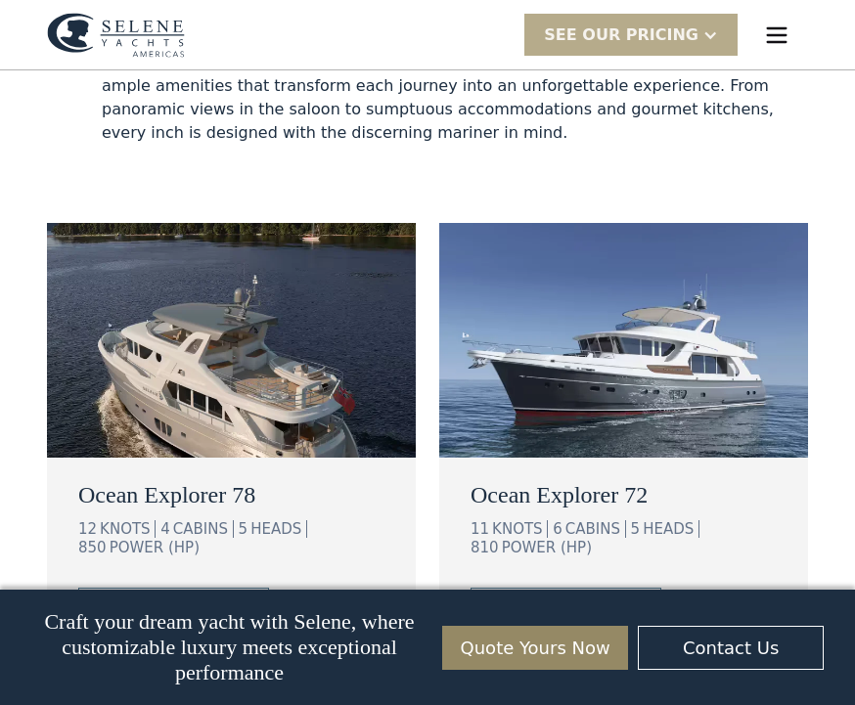 Image resolution: width=855 pixels, height=705 pixels. I want to click on div: 4, so click(165, 529).